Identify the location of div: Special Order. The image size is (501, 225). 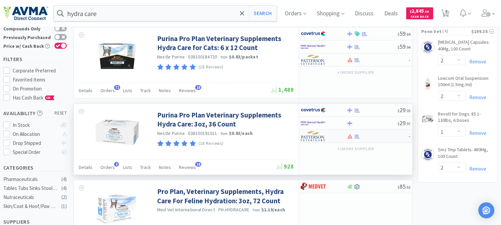
(35, 152).